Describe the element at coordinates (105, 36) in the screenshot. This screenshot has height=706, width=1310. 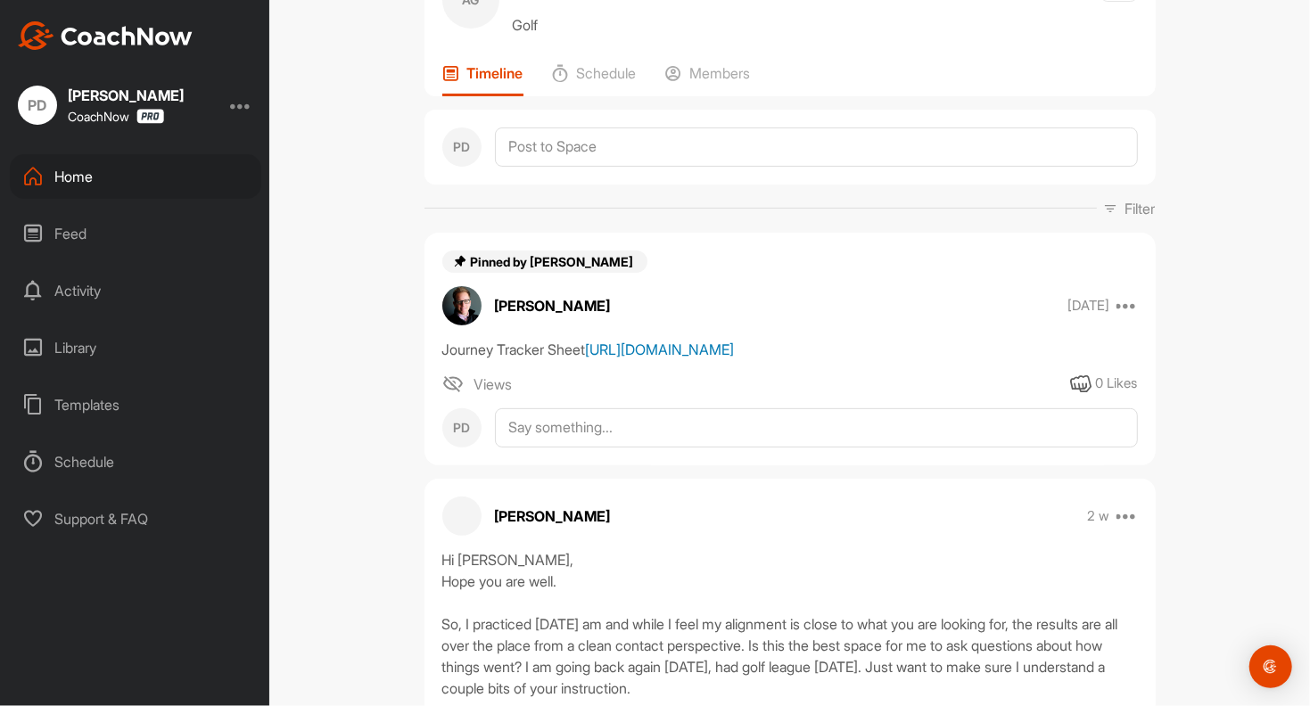
I see `img: CoachNow` at that location.